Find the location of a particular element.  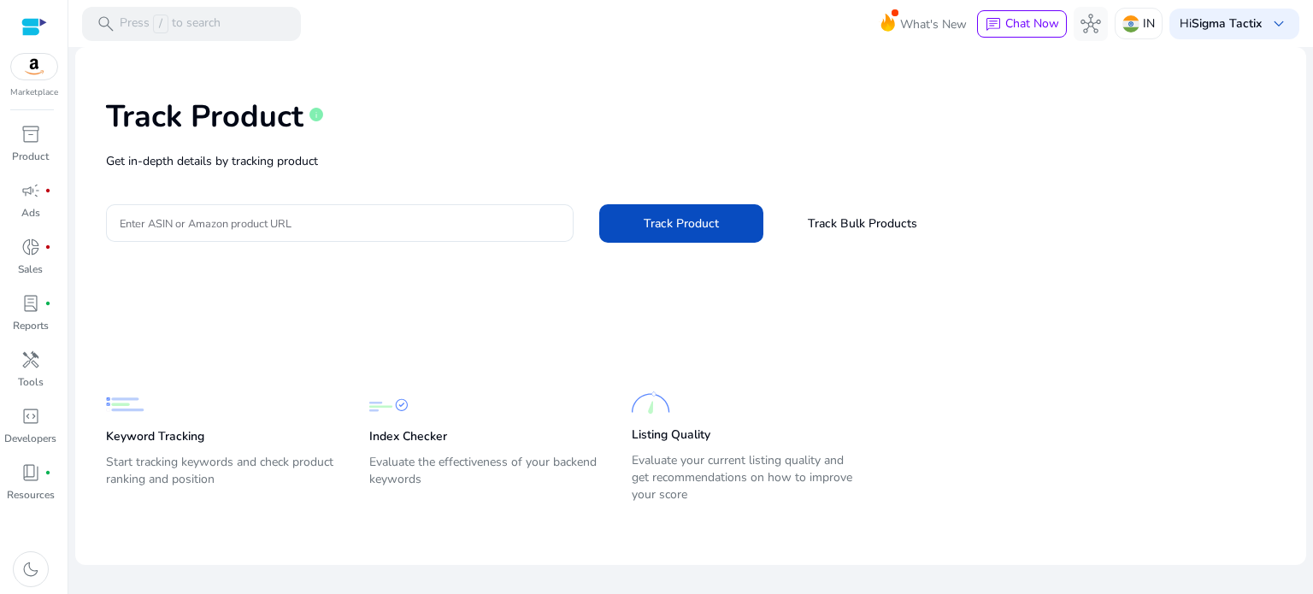

p: Tools is located at coordinates (31, 382).